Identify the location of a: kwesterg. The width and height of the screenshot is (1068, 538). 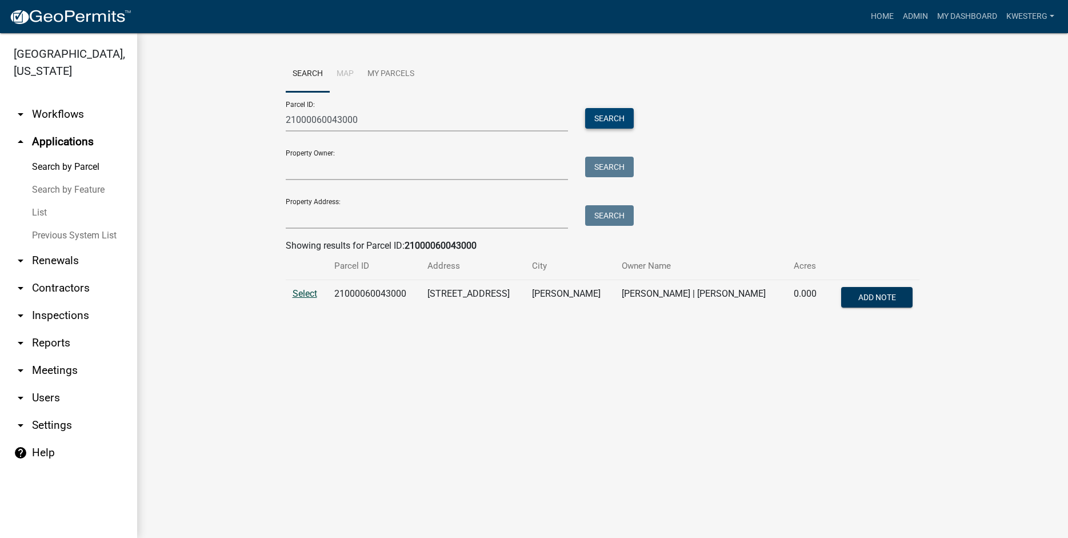
(1031, 17).